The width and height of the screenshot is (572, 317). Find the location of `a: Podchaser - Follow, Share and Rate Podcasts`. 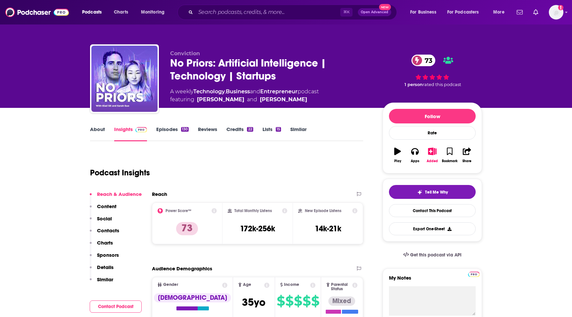

a: Podchaser - Follow, Share and Rate Podcasts is located at coordinates (37, 12).